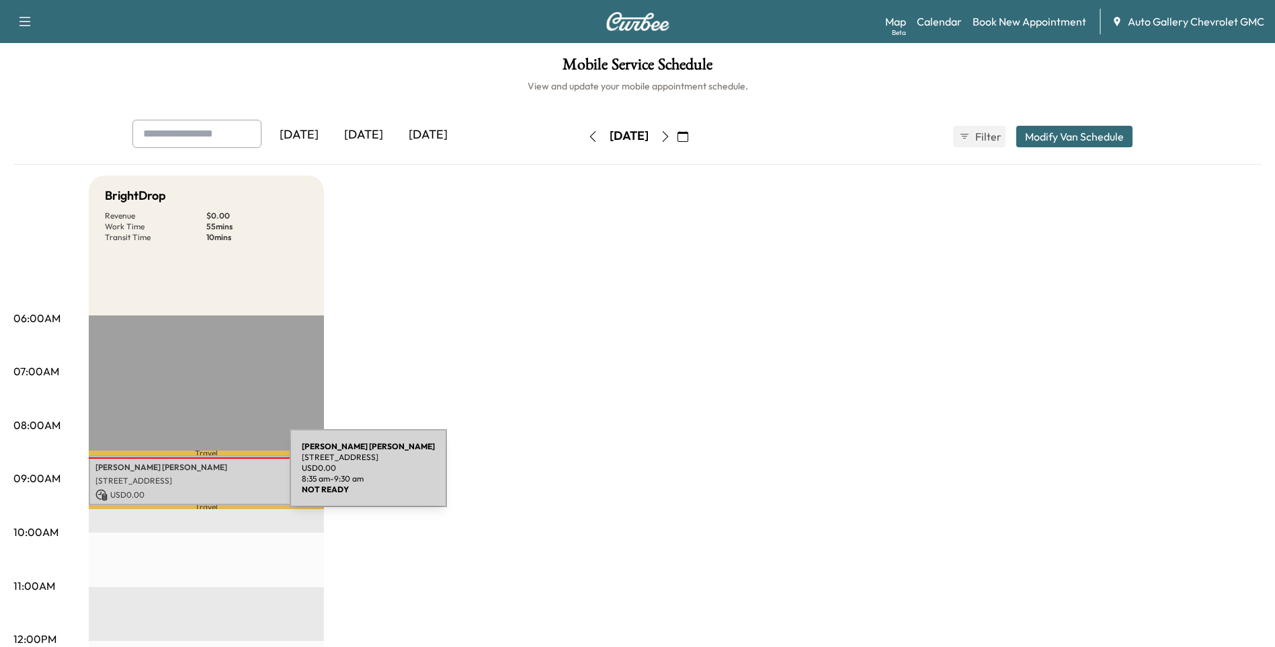  I want to click on p: Transit Time, so click(155, 237).